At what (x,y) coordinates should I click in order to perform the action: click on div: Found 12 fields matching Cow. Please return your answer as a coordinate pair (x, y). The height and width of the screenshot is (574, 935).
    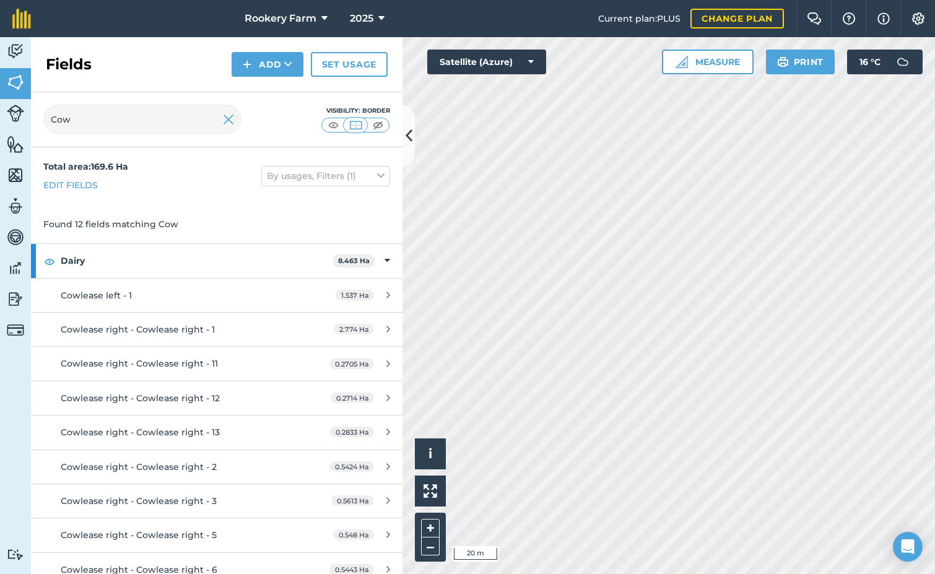
    Looking at the image, I should click on (217, 224).